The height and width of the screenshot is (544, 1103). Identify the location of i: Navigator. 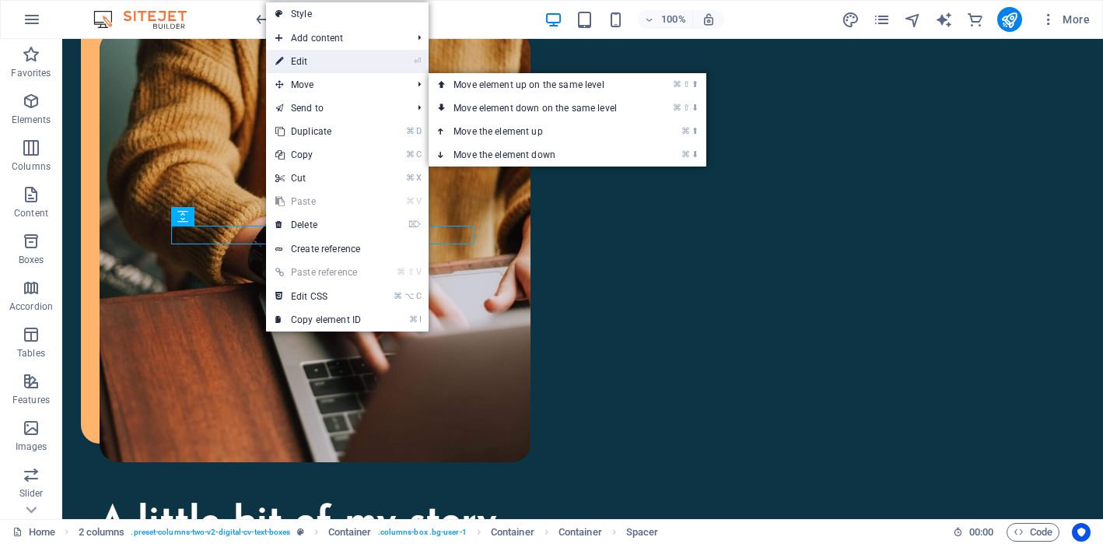
(912, 19).